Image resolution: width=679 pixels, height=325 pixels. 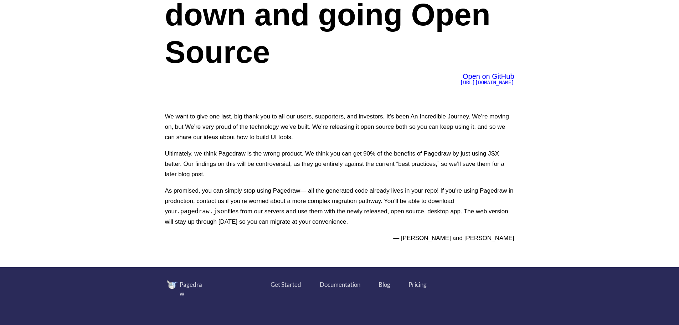 I want to click on p: Ultimately, we think Pagedraw is the wrong product. We think you can get 90% of the benefits of P..., so click(x=340, y=164).